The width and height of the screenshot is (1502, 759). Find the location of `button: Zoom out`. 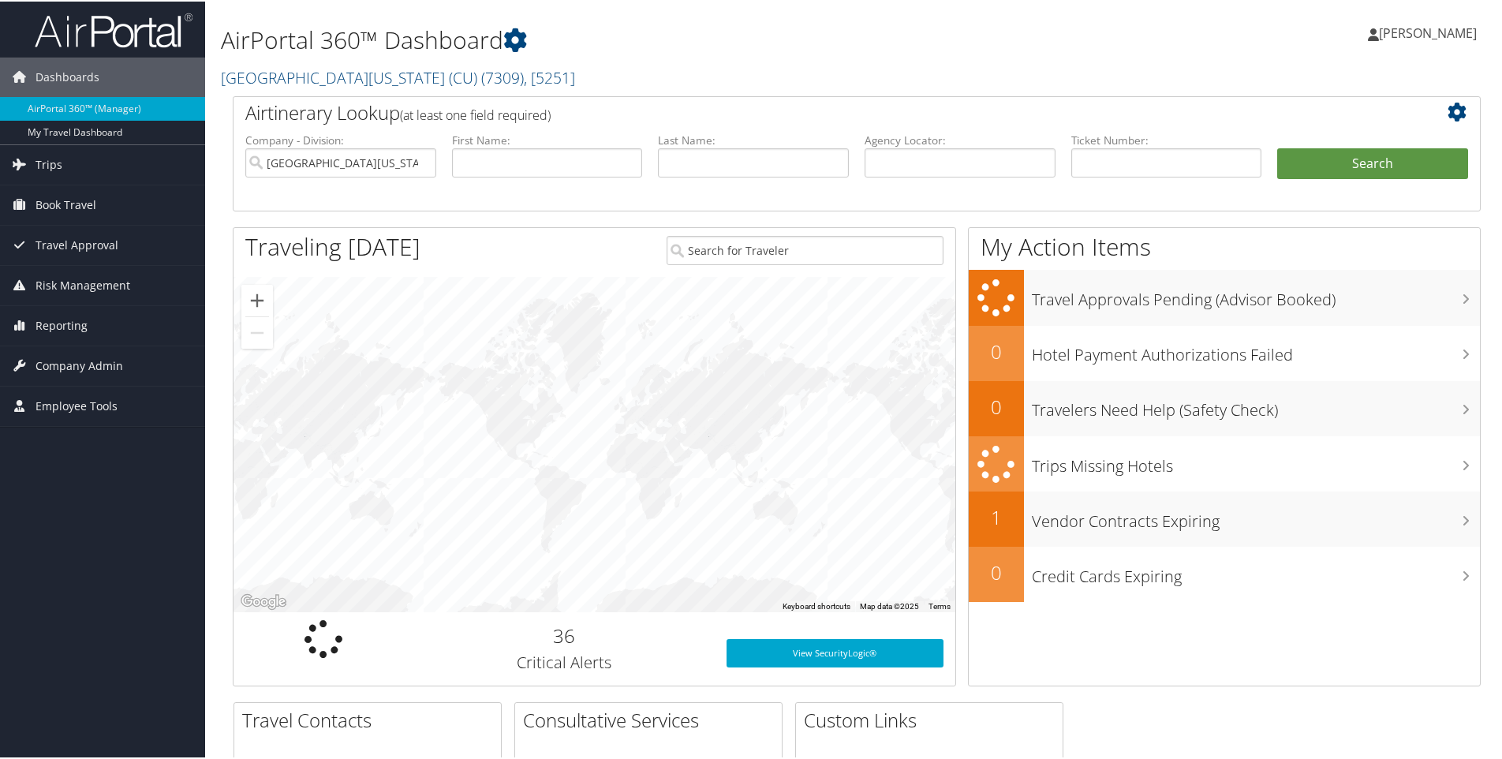

button: Zoom out is located at coordinates (257, 331).